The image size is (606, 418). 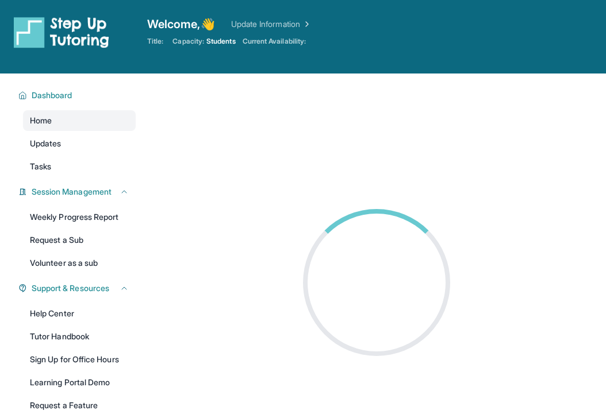 I want to click on span: Home, so click(x=41, y=121).